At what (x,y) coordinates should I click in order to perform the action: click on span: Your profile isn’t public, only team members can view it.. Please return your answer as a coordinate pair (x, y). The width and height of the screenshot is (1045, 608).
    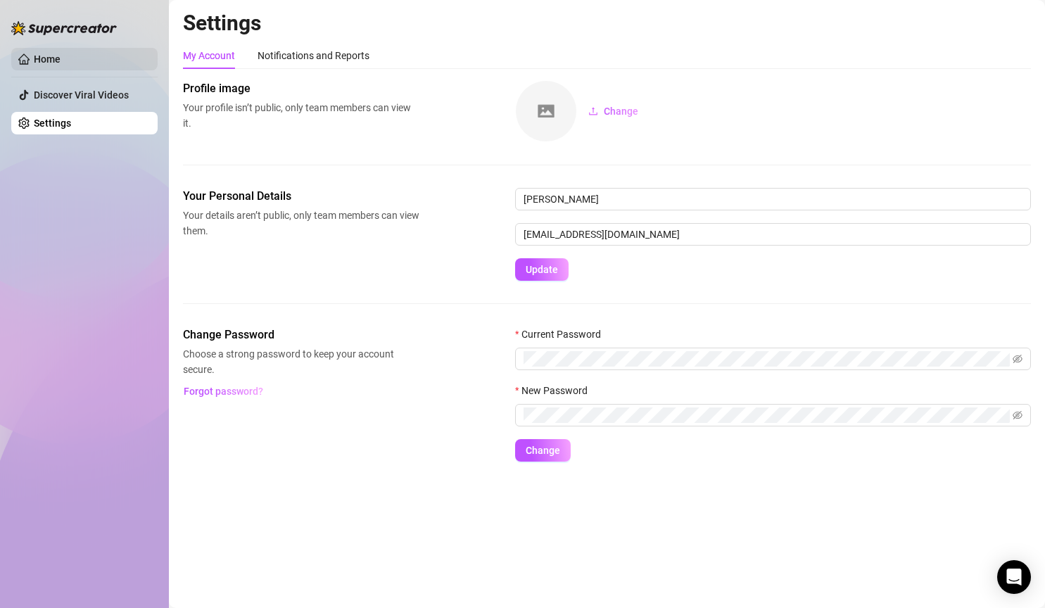
    Looking at the image, I should click on (301, 115).